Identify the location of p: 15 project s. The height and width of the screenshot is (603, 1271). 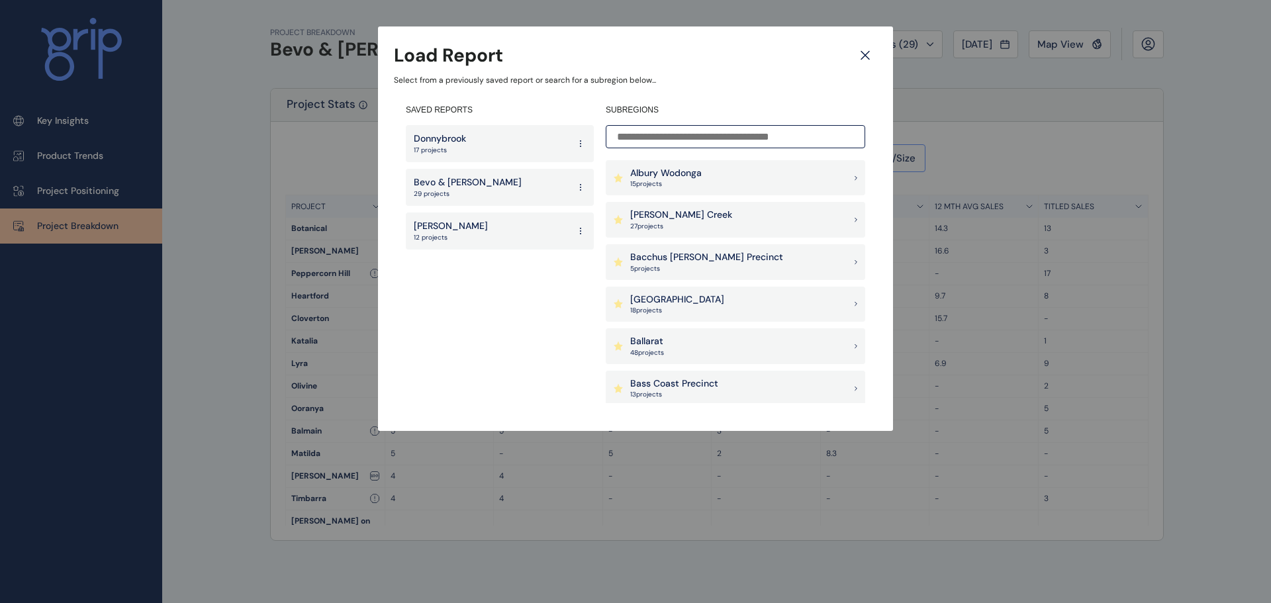
(666, 184).